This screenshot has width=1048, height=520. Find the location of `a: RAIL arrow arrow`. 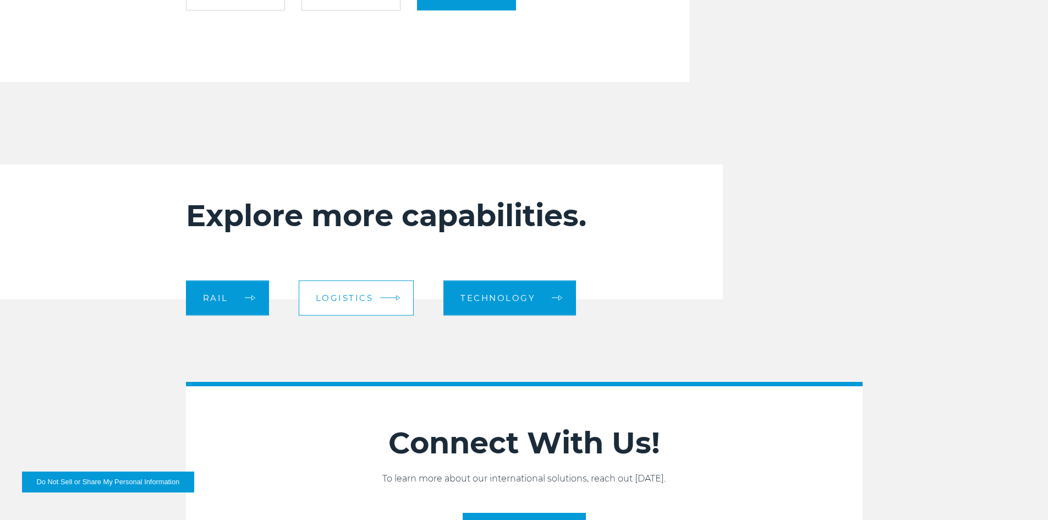

a: RAIL arrow arrow is located at coordinates (227, 298).